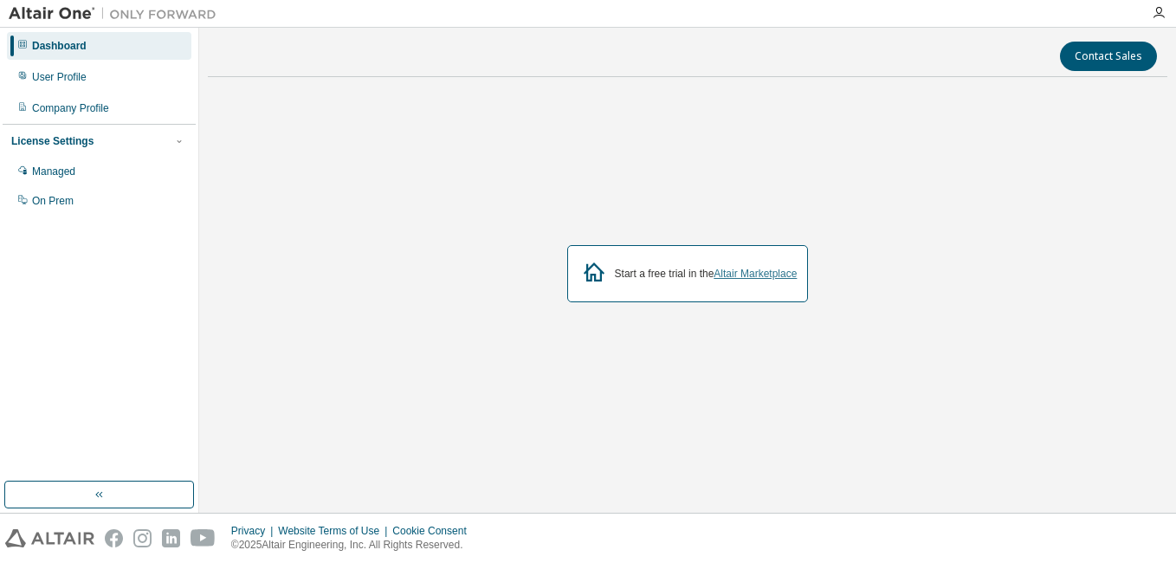 The width and height of the screenshot is (1176, 563). I want to click on div: Managed, so click(54, 171).